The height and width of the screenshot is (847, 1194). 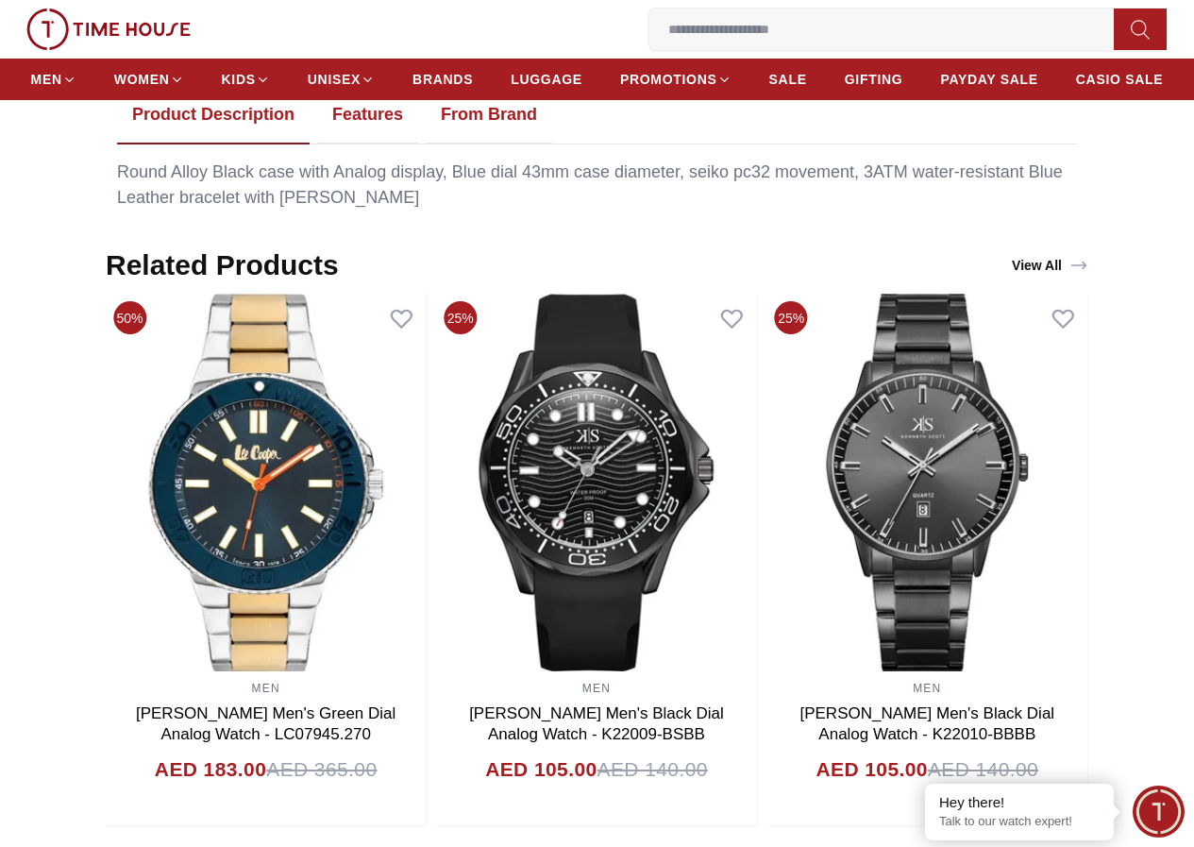 What do you see at coordinates (1020, 803) in the screenshot?
I see `div: Hey there!` at bounding box center [1020, 803].